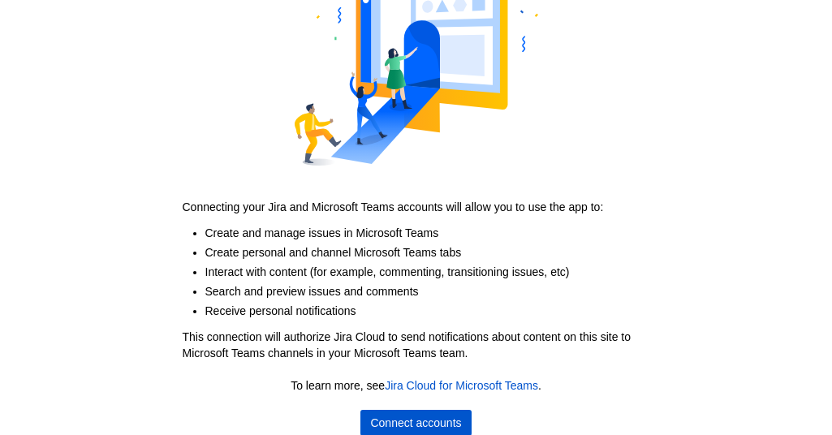 The image size is (832, 435). Describe the element at coordinates (433, 252) in the screenshot. I see `li: Create personal and channel Microsoft Teams tabs` at that location.